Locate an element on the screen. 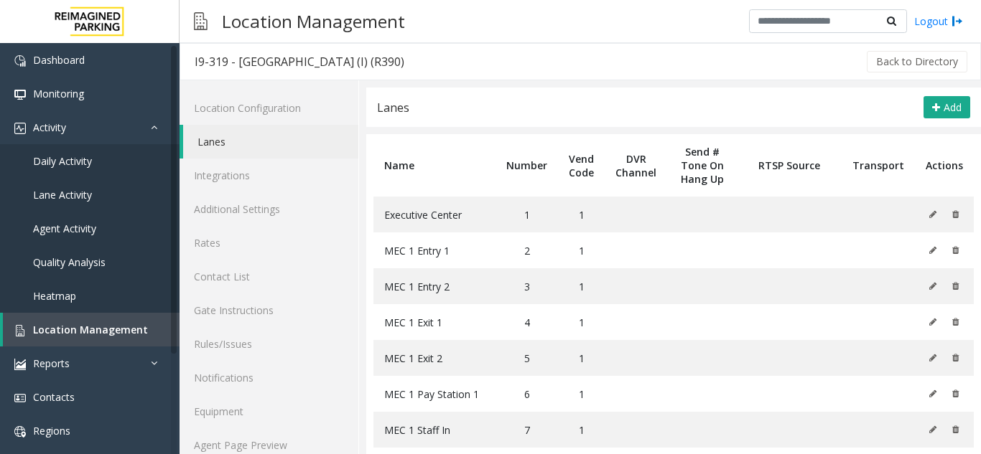 This screenshot has width=981, height=454. a: Logout is located at coordinates (938, 21).